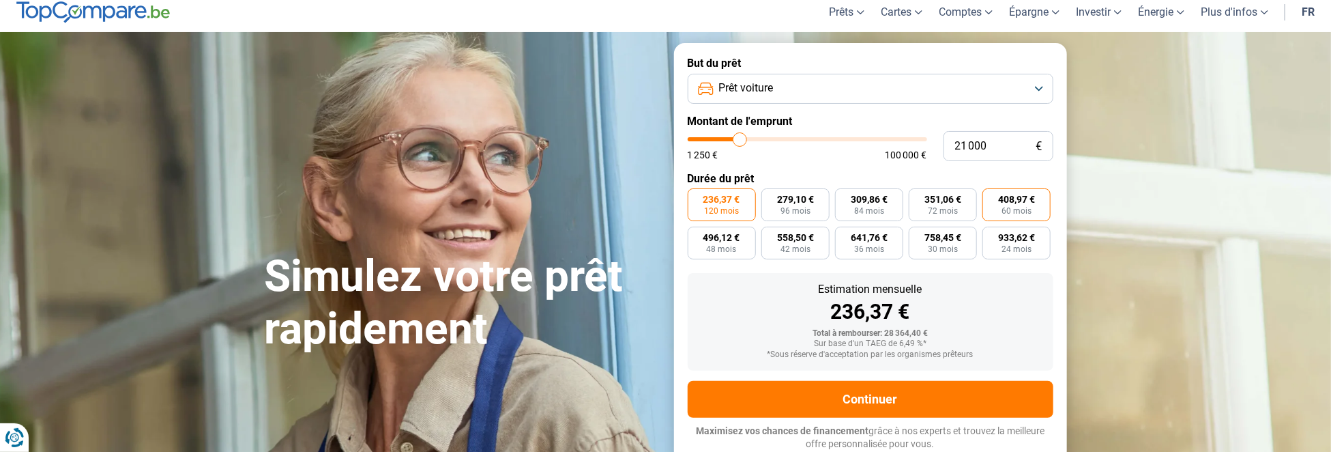 Image resolution: width=1331 pixels, height=452 pixels. What do you see at coordinates (870, 437) in the screenshot?
I see `p: grâce à nos experts et trouvez la meilleure offre personnalisée pour vous.` at bounding box center [870, 437].